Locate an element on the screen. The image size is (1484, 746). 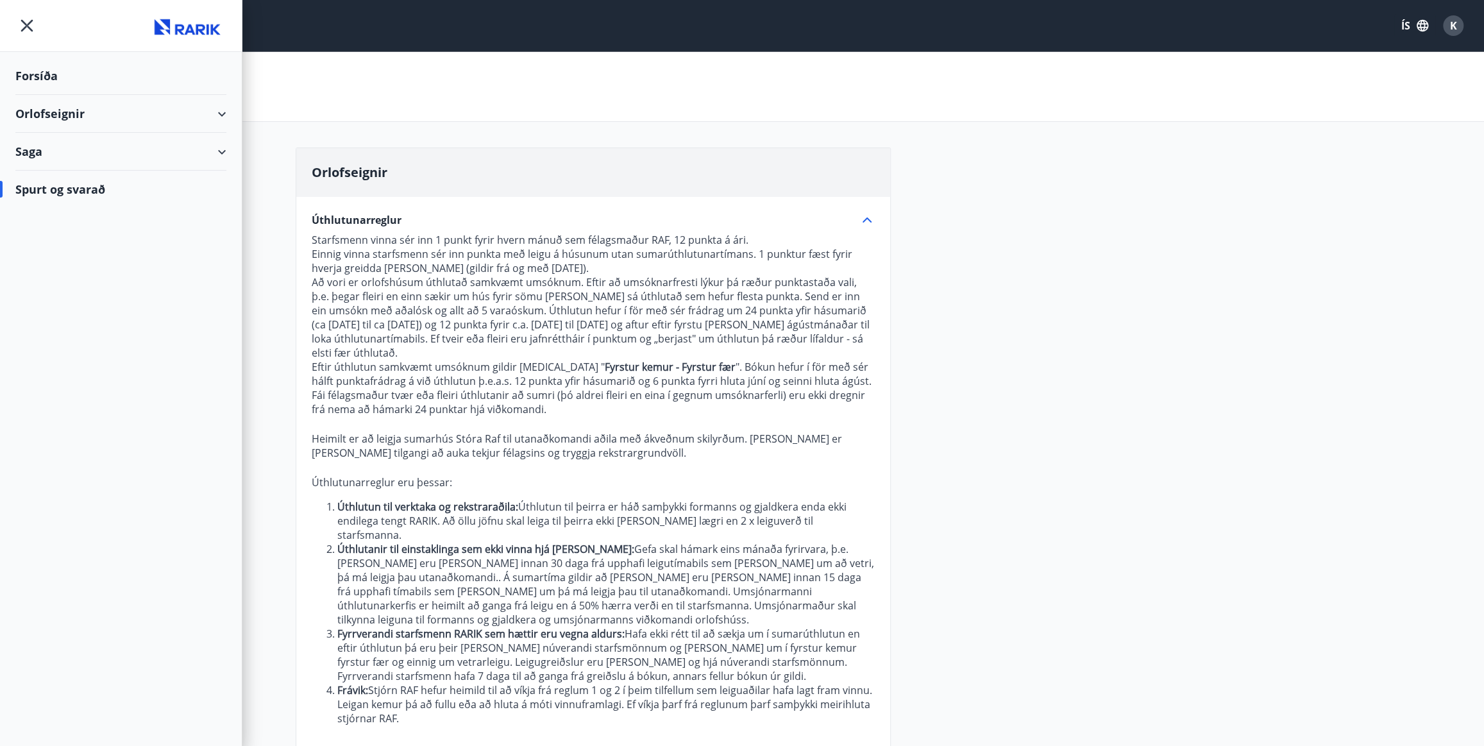
p: Einnig vinna starfsmenn sér inn punkta með leigu á húsunum utan sumarúthlutunartímans. 1 punktur ... is located at coordinates (593, 261).